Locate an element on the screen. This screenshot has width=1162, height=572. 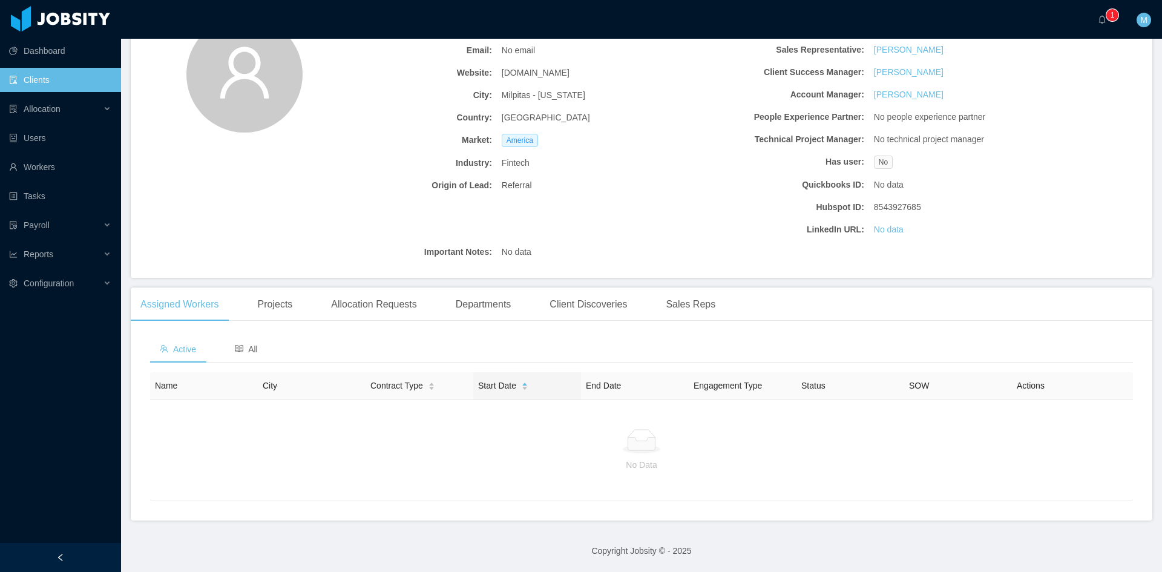
i: icon: setting is located at coordinates (13, 283).